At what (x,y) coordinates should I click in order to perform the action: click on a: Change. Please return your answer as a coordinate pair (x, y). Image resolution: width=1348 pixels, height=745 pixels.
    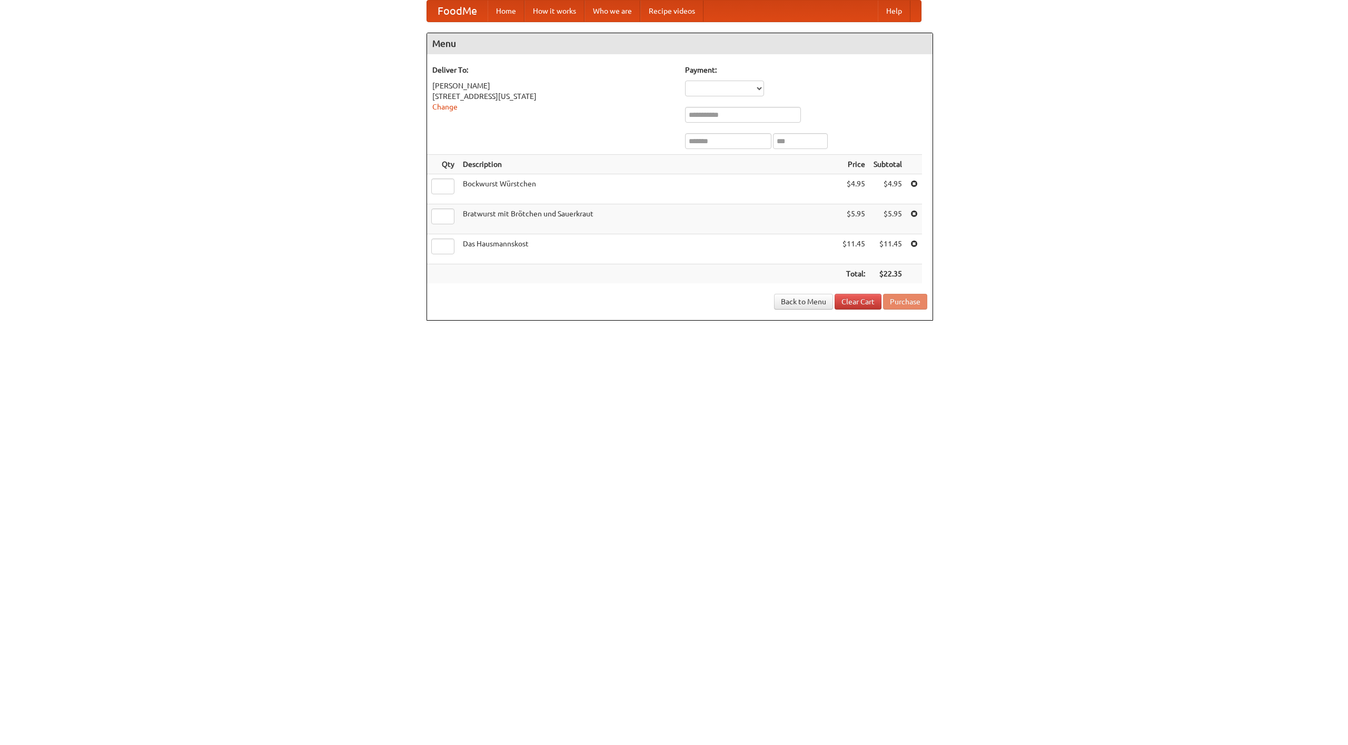
    Looking at the image, I should click on (445, 107).